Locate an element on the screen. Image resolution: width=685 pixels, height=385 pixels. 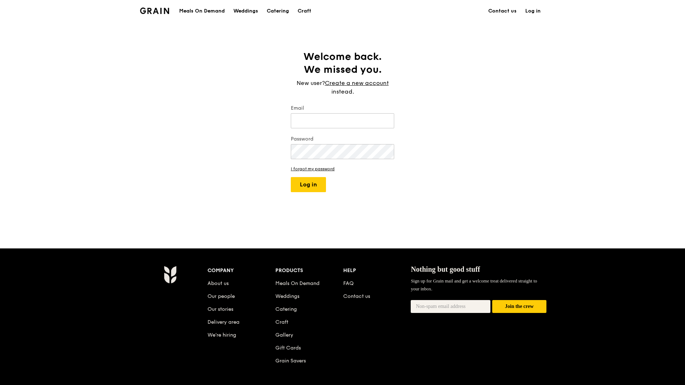
h1: Welcome back. We missed you. is located at coordinates (342, 63).